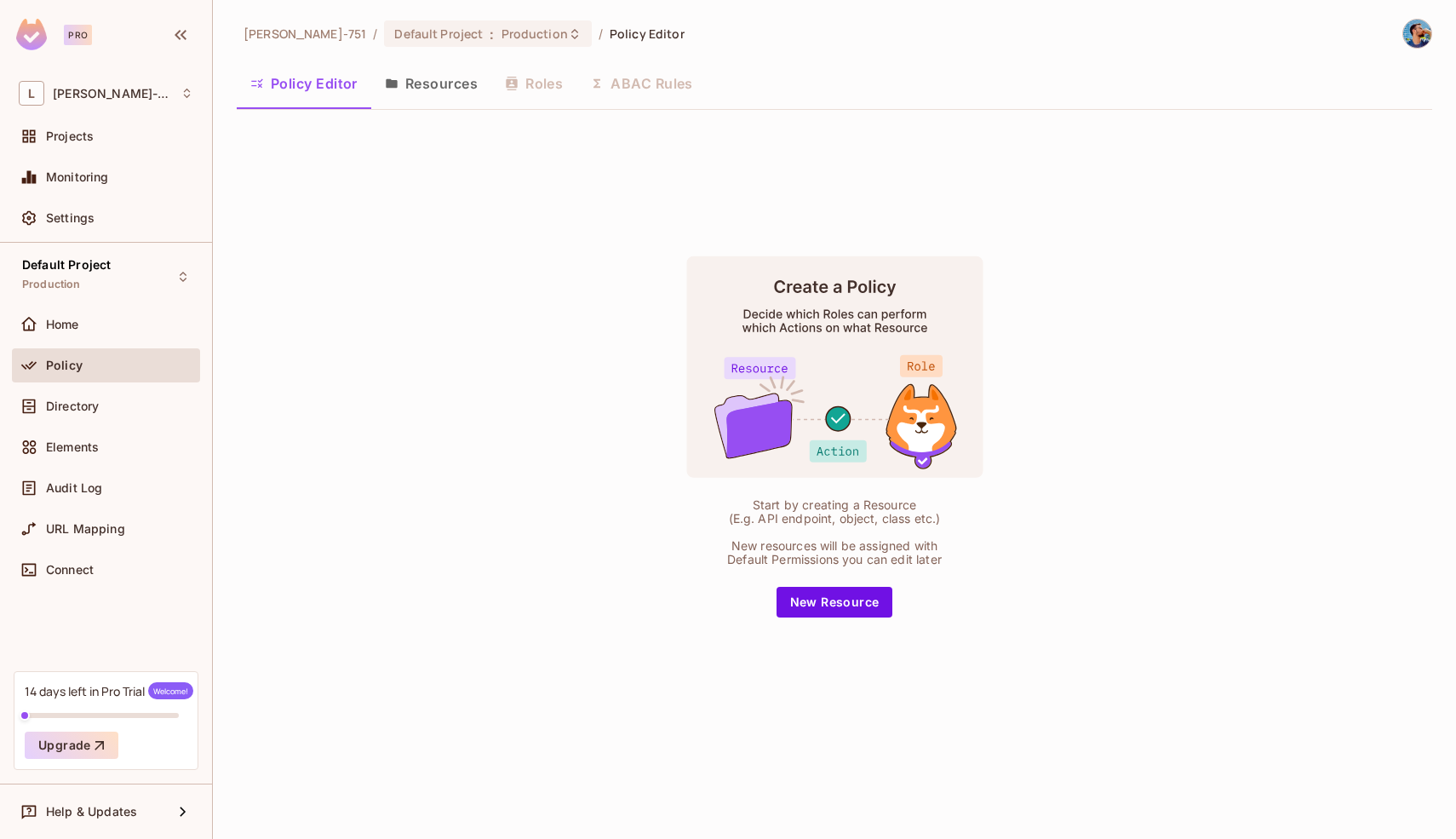  What do you see at coordinates (72, 745) in the screenshot?
I see `button: Upgrade` at bounding box center [72, 745].